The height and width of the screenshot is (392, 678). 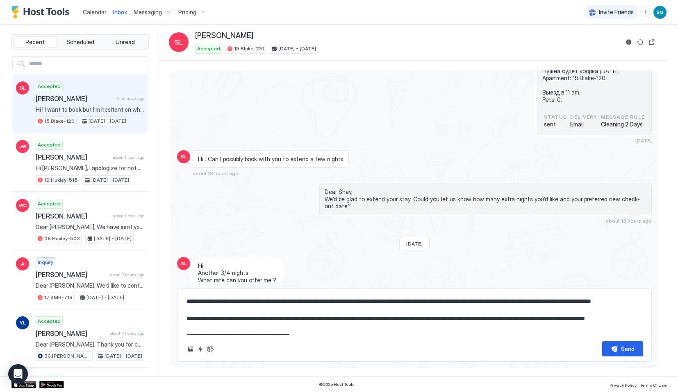 What do you see at coordinates (583, 125) in the screenshot?
I see `span: Email` at bounding box center [583, 125].